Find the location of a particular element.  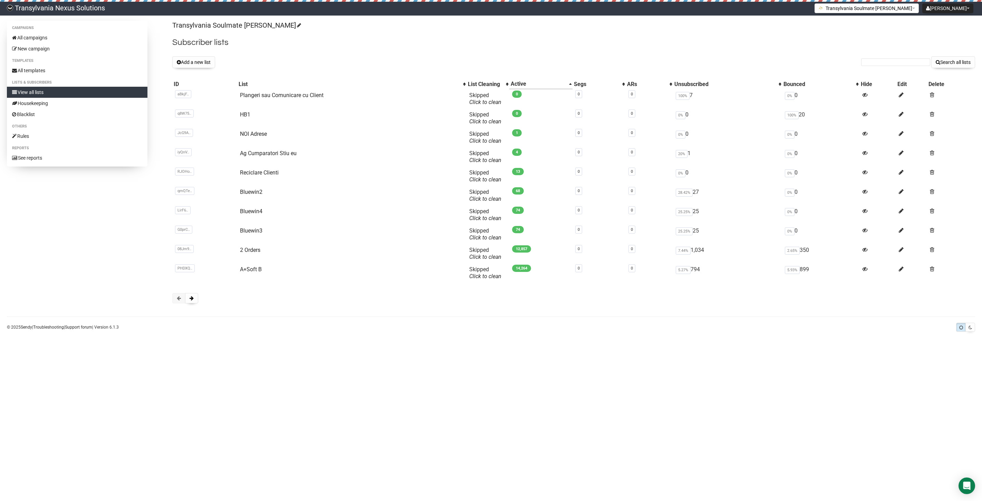

th: Unsubscribed: No sort applied, activate to apply an ascending sort is located at coordinates (728, 84).